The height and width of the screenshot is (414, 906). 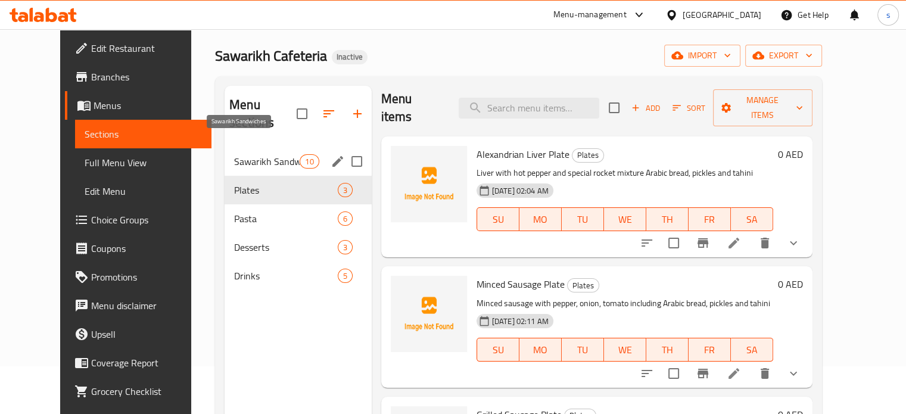 I want to click on button: Sort, so click(x=688, y=108).